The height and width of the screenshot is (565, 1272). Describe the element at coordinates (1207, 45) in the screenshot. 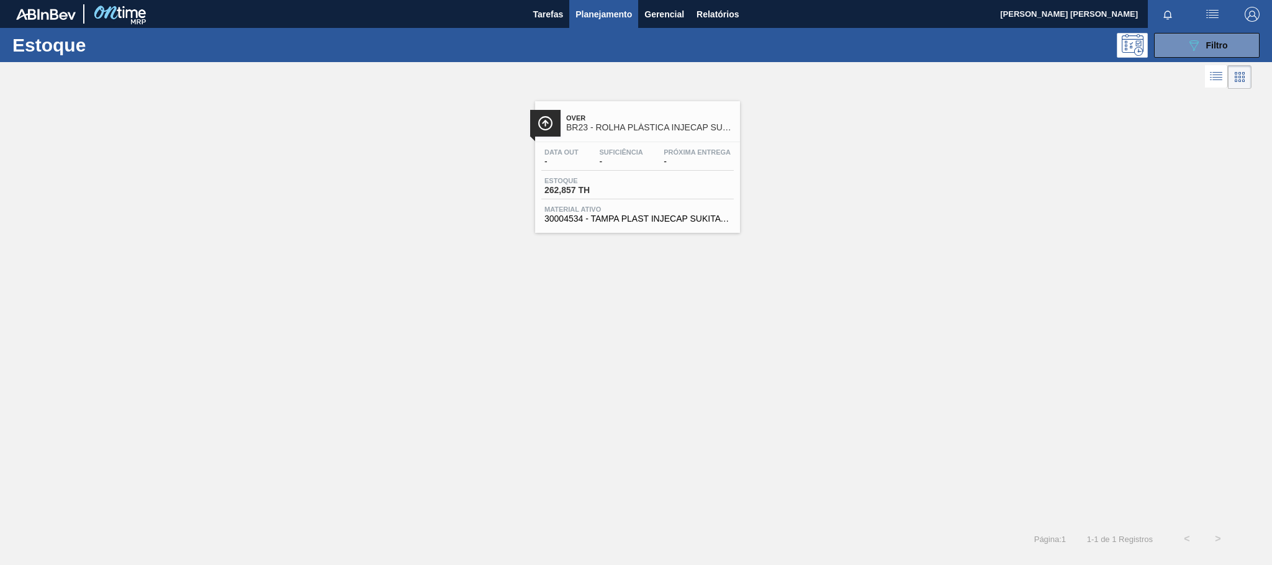

I see `button: Filtro` at that location.